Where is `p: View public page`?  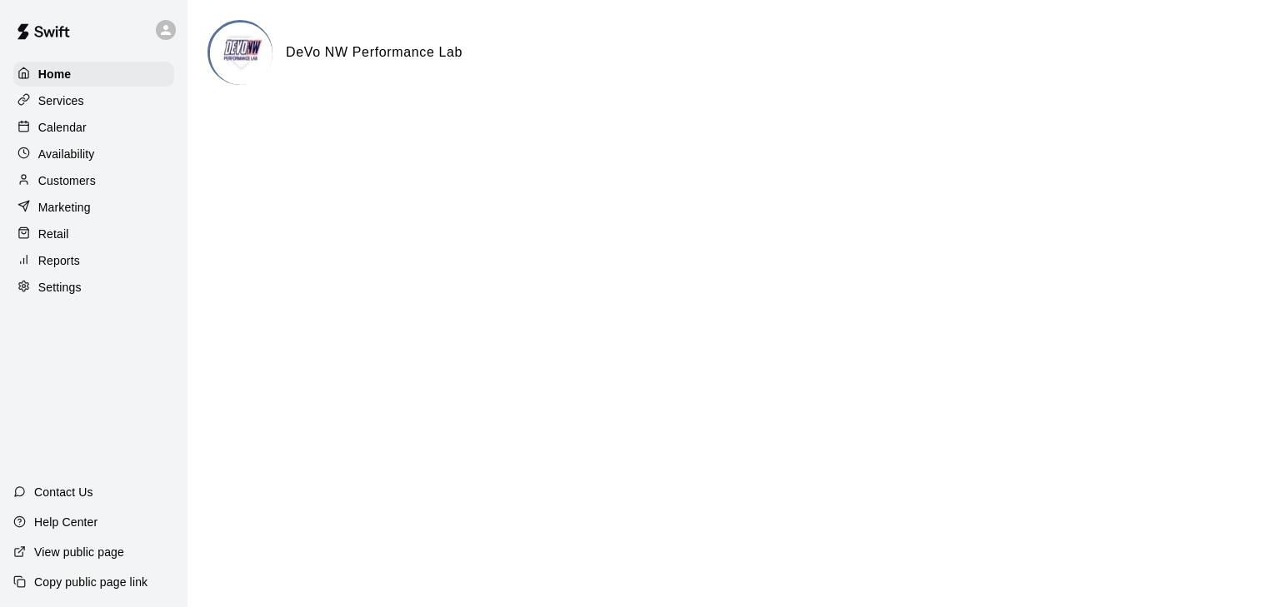
p: View public page is located at coordinates (79, 552).